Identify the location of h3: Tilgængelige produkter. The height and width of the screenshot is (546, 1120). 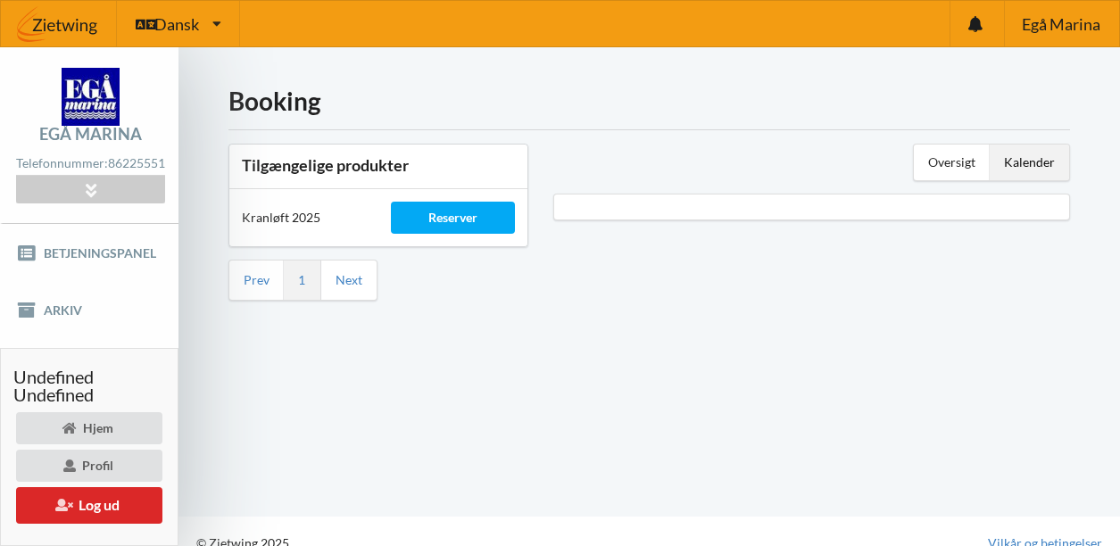
(378, 165).